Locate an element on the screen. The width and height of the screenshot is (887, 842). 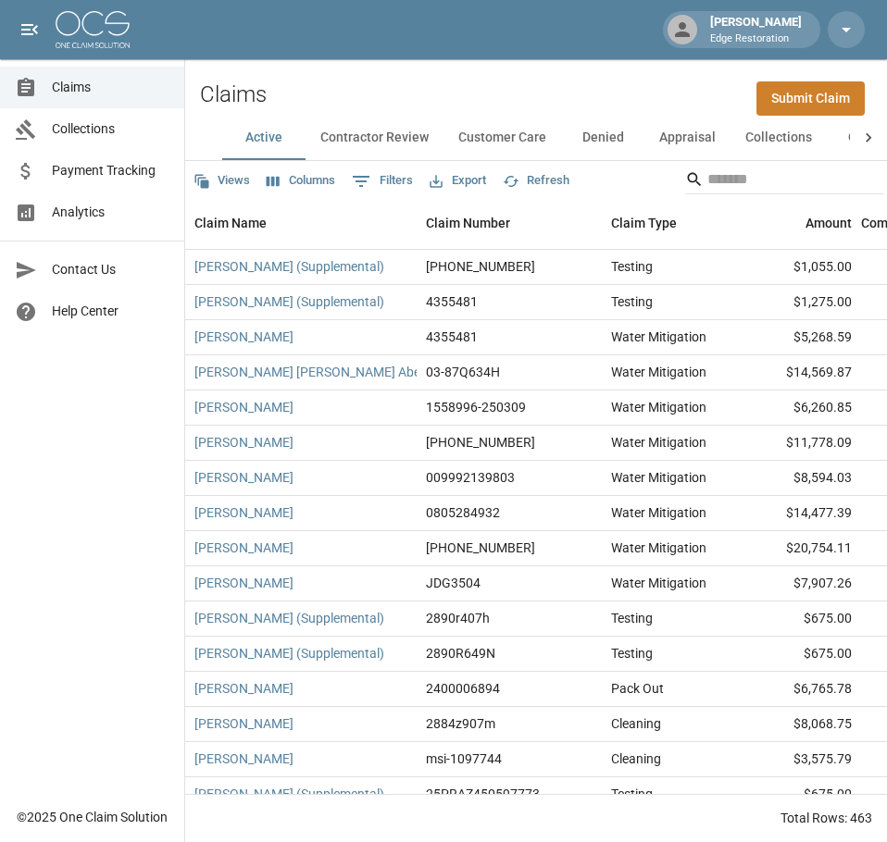
div: $14,569.87 is located at coordinates (800, 373).